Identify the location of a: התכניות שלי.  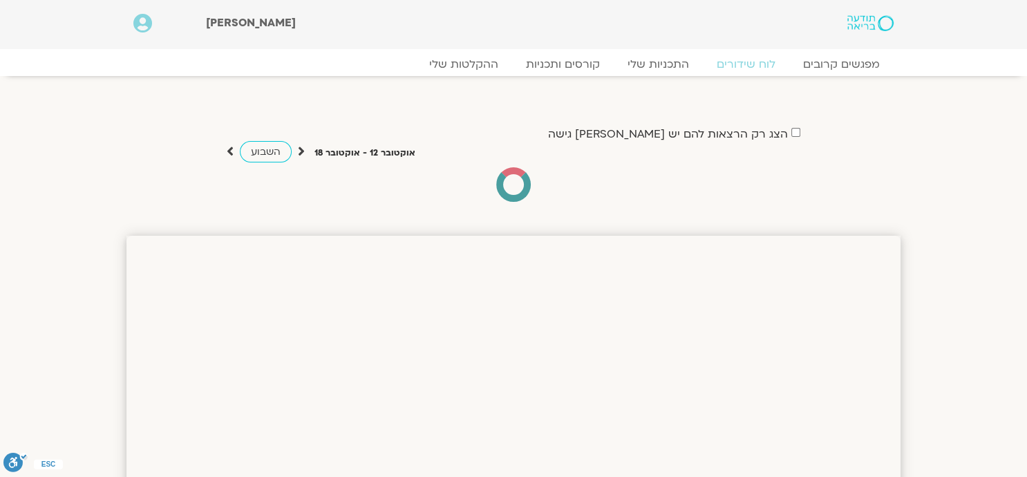
(658, 64).